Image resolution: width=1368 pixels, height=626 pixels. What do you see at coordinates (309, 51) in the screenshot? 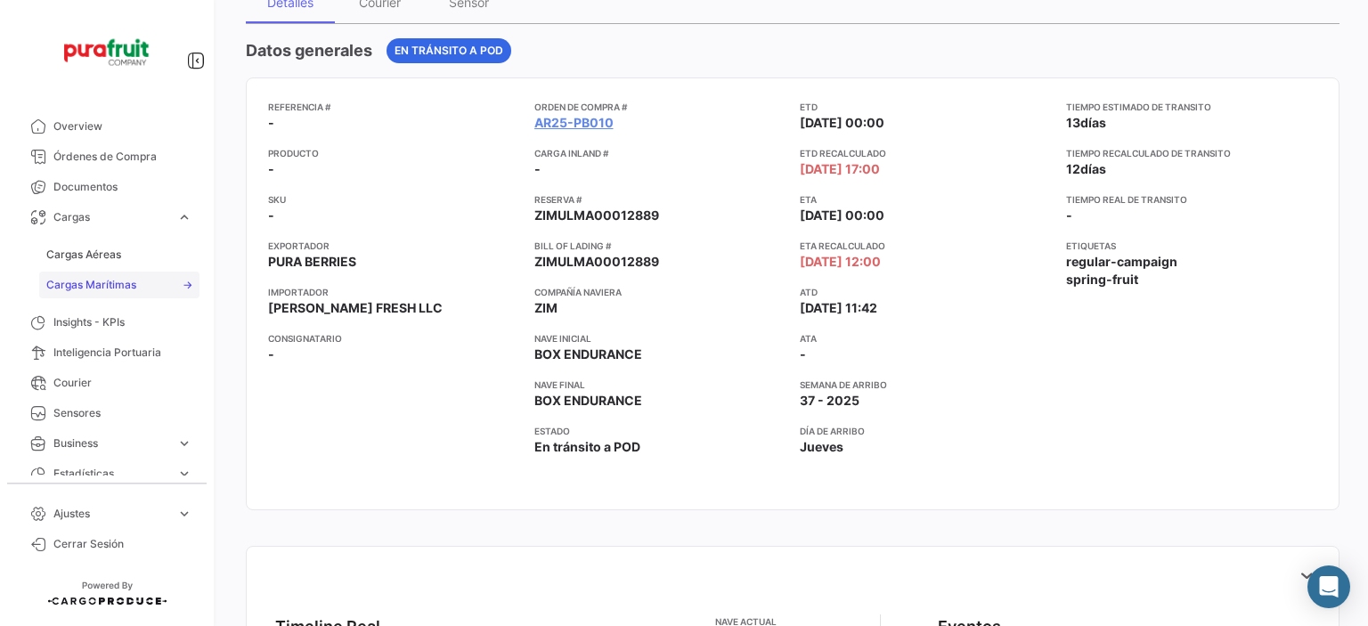
I see `h4: Datos generales` at bounding box center [309, 51].